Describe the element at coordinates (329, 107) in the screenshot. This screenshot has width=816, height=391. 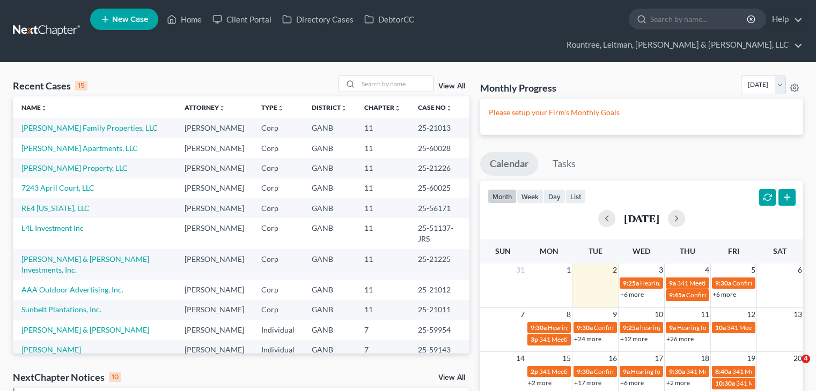
I see `a: Districtunfold_more` at that location.